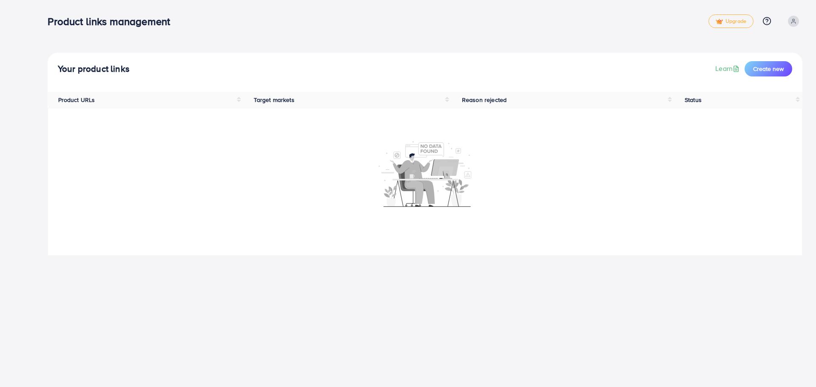  Describe the element at coordinates (94, 69) in the screenshot. I see `h4: Your product links` at that location.